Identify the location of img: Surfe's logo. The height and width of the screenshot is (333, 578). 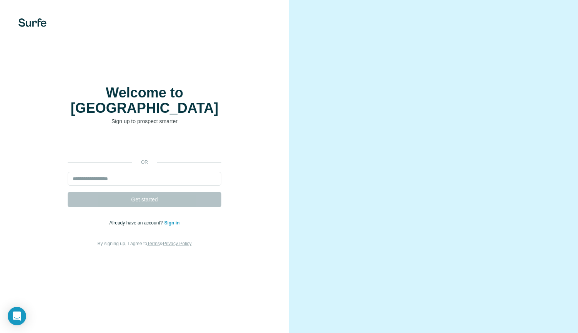
(32, 23).